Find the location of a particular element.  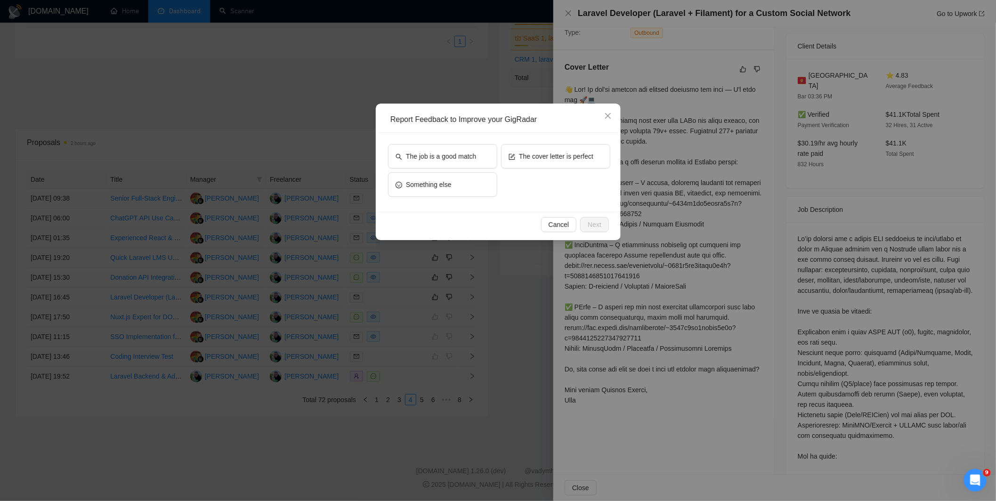

span: The cover letter is perfect is located at coordinates (556, 156).